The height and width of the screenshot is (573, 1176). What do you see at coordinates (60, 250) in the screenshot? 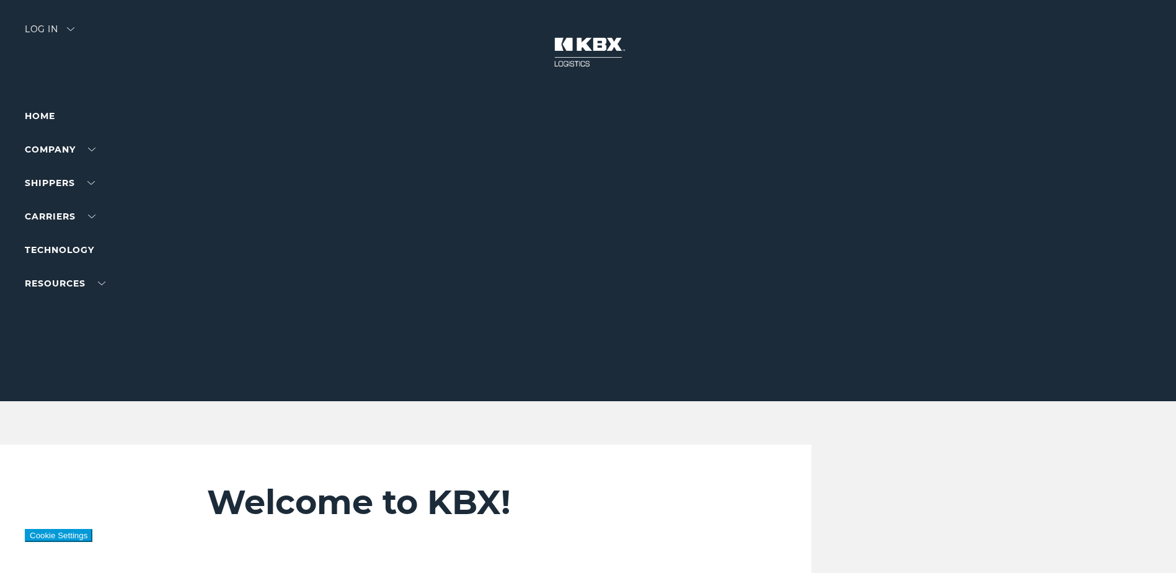
I see `a: Technology` at bounding box center [60, 250].